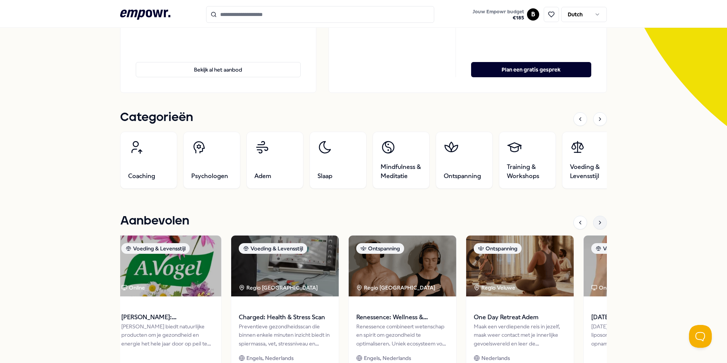 The height and width of the screenshot is (363, 727). Describe the element at coordinates (402, 335) in the screenshot. I see `div: Renessence combineert wetenschap en spirit om gezondheid te optimaliseren. Uniek ecosysteem voor ...` at that location.